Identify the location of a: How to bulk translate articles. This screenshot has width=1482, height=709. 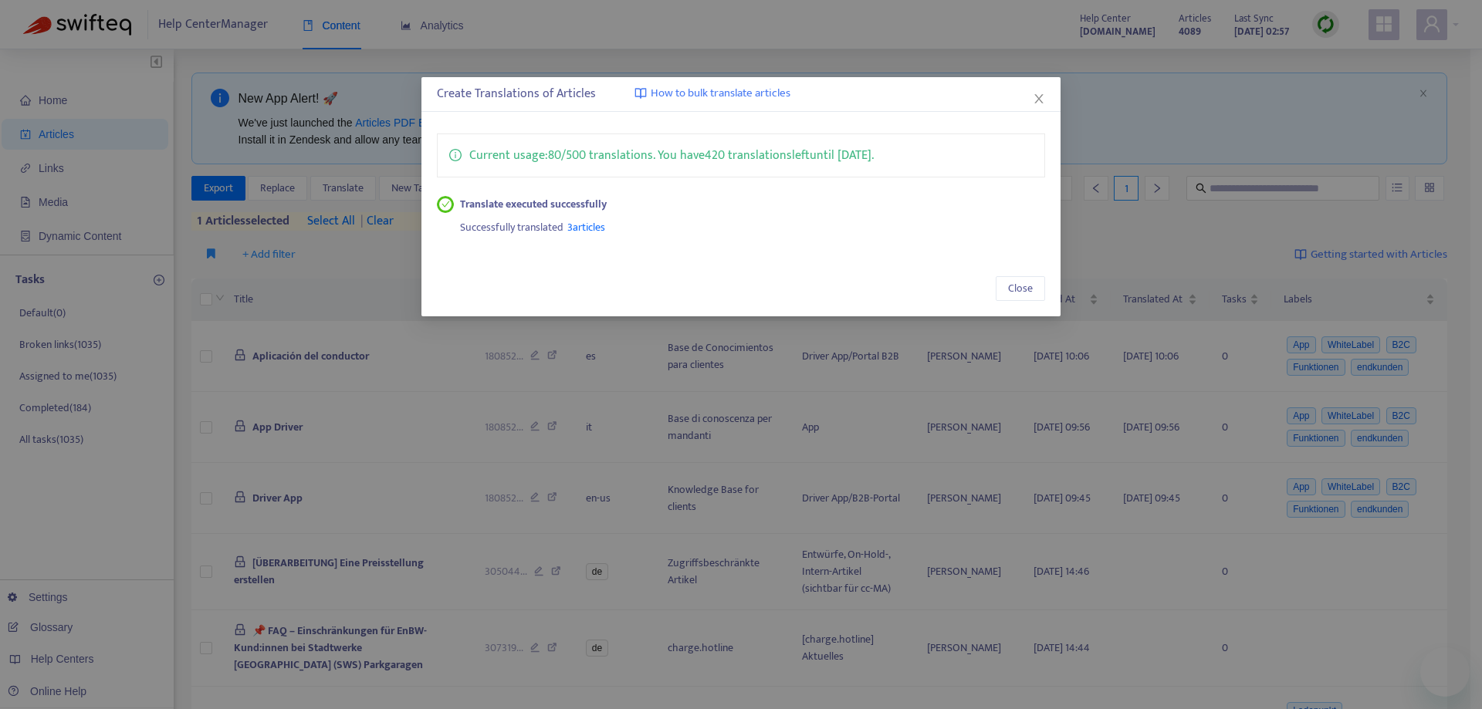
(712, 93).